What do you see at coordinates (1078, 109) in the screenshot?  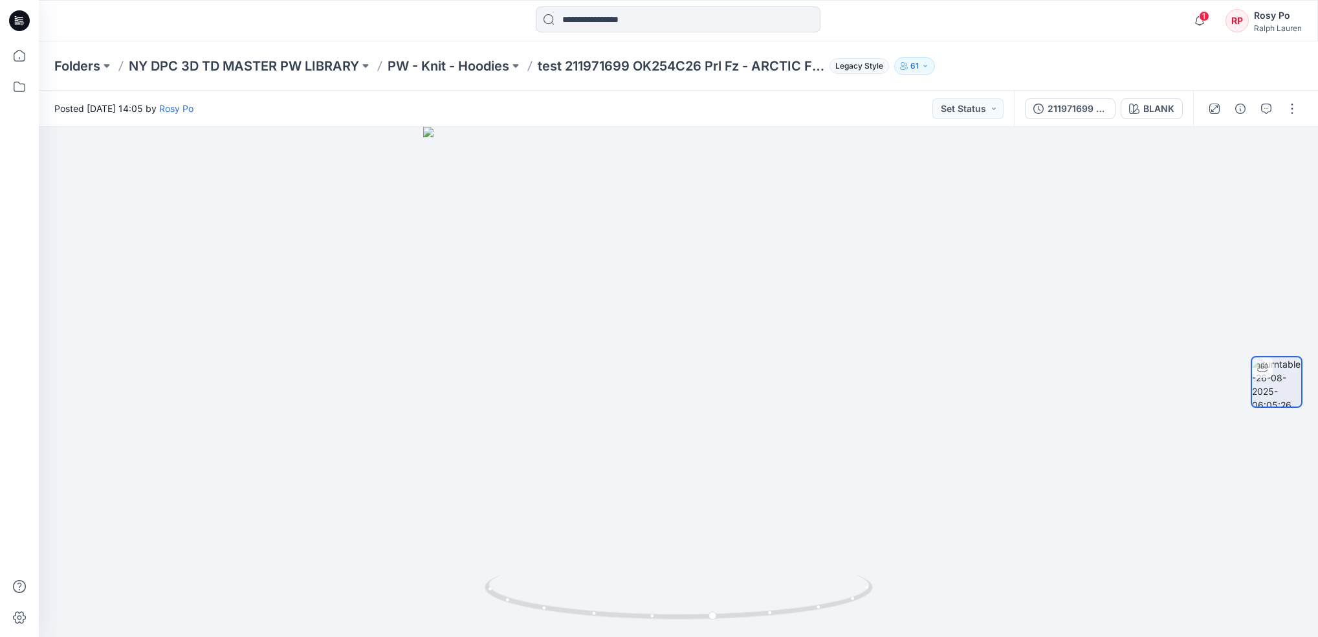 I see `div: 211971699 OK254C26 Prl Fz - ARCTIC FLEECE-PRL FZ-LONG SLEEVE-SWEATSHIRT (1)` at bounding box center [1078, 109].